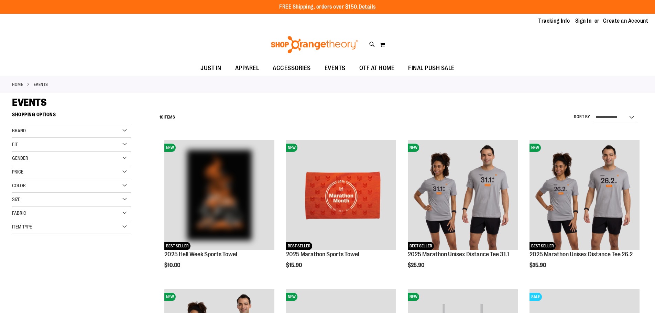  Describe the element at coordinates (211, 68) in the screenshot. I see `span: JUST IN` at that location.